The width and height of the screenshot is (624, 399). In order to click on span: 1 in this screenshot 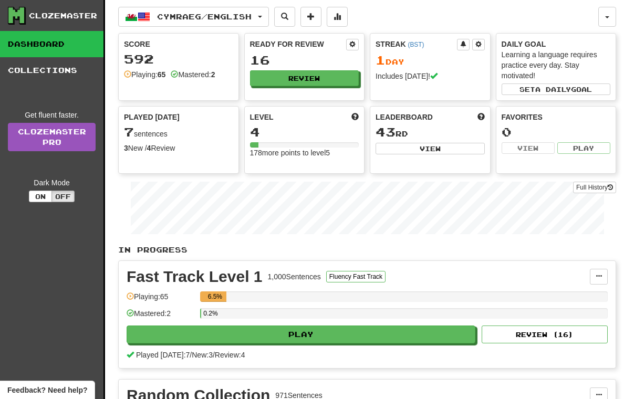, I will do `click(380, 60)`.